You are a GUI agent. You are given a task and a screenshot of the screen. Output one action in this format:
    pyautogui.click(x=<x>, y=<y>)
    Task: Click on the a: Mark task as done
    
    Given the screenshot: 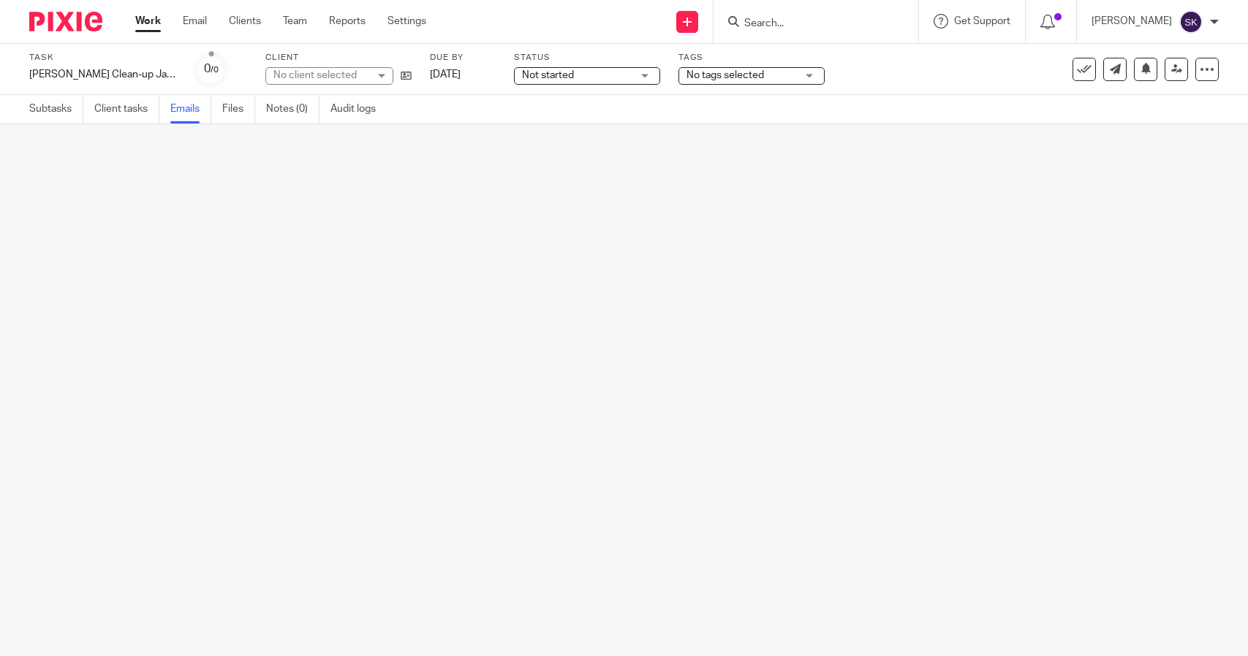 What is the action you would take?
    pyautogui.click(x=1084, y=69)
    